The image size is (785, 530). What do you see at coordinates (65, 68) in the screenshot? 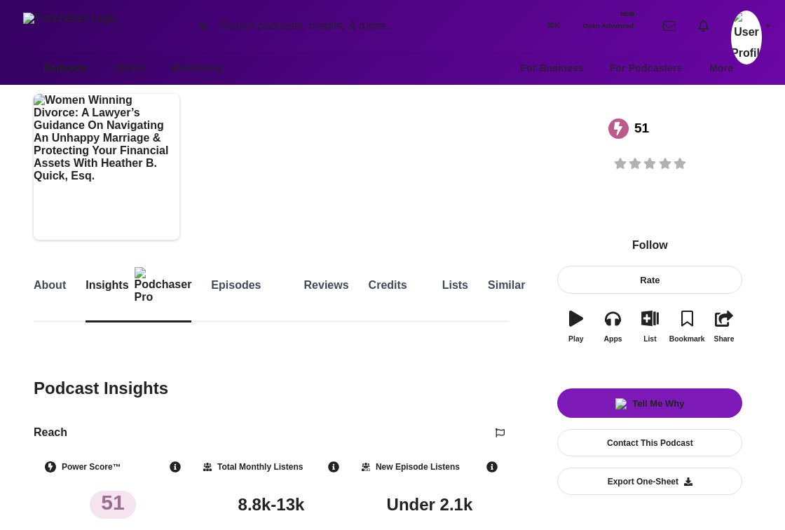
I see `span: Podcasts` at bounding box center [65, 68].